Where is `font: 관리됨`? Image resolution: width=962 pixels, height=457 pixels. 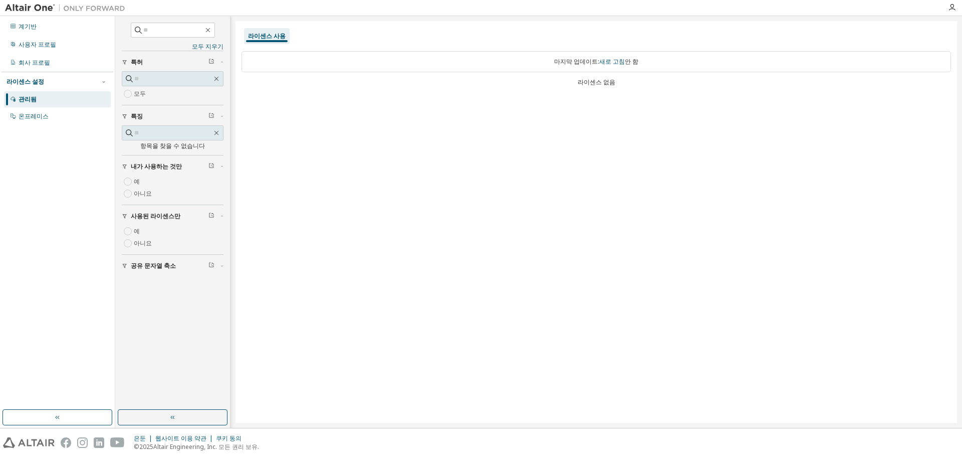
font: 관리됨 is located at coordinates (28, 99).